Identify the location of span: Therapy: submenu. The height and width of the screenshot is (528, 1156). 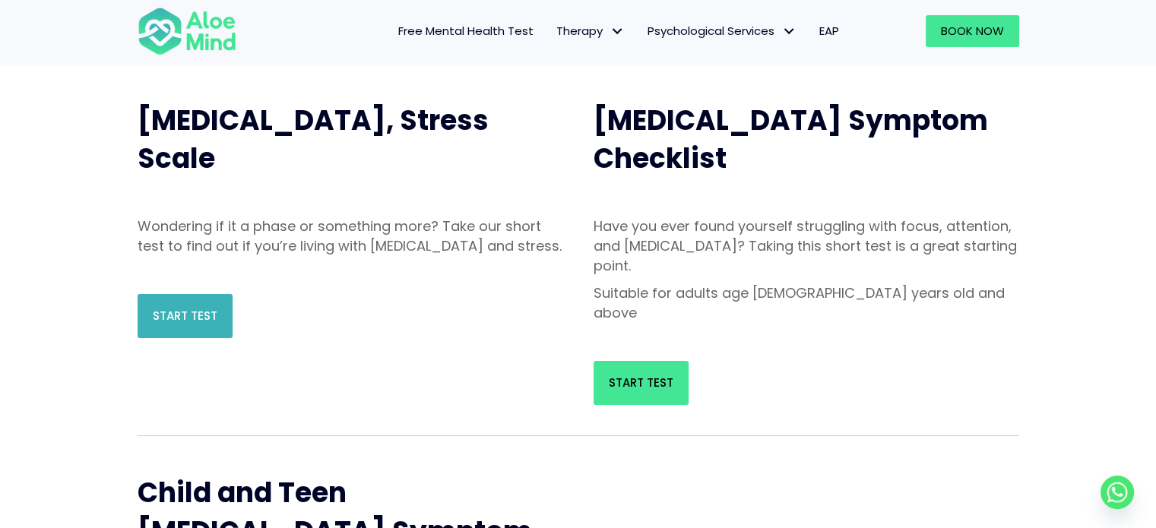
(617, 31).